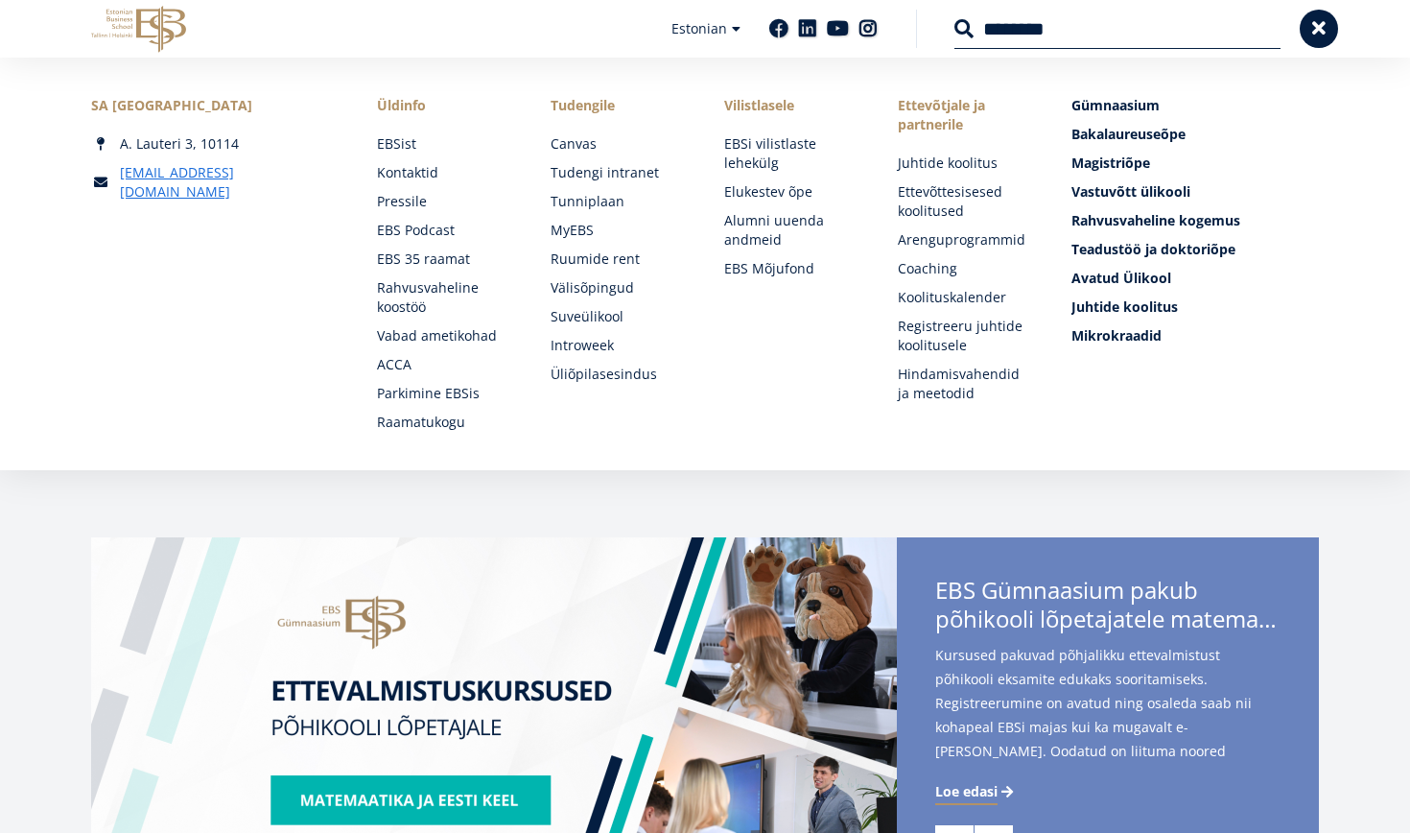  Describe the element at coordinates (965, 240) in the screenshot. I see `a: Arenguprogrammid` at that location.